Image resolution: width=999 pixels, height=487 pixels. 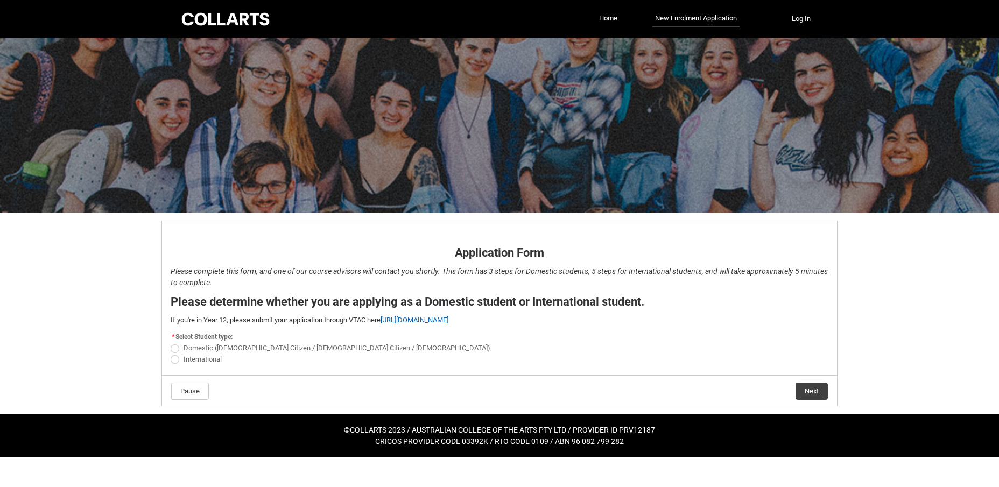 I want to click on a: New Enrolment Application, so click(x=696, y=19).